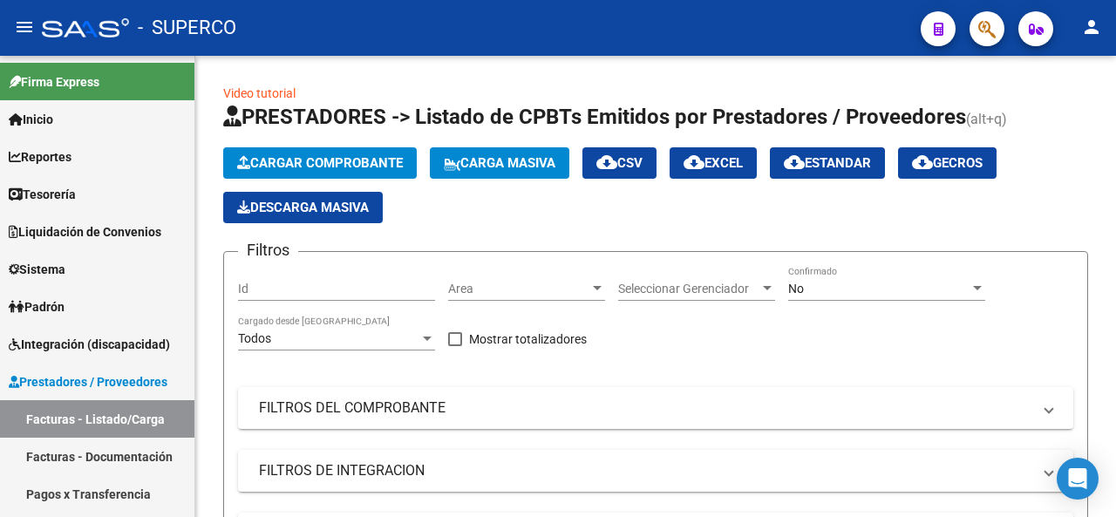 This screenshot has width=1116, height=517. Describe the element at coordinates (500, 163) in the screenshot. I see `span: Carga Masiva` at that location.